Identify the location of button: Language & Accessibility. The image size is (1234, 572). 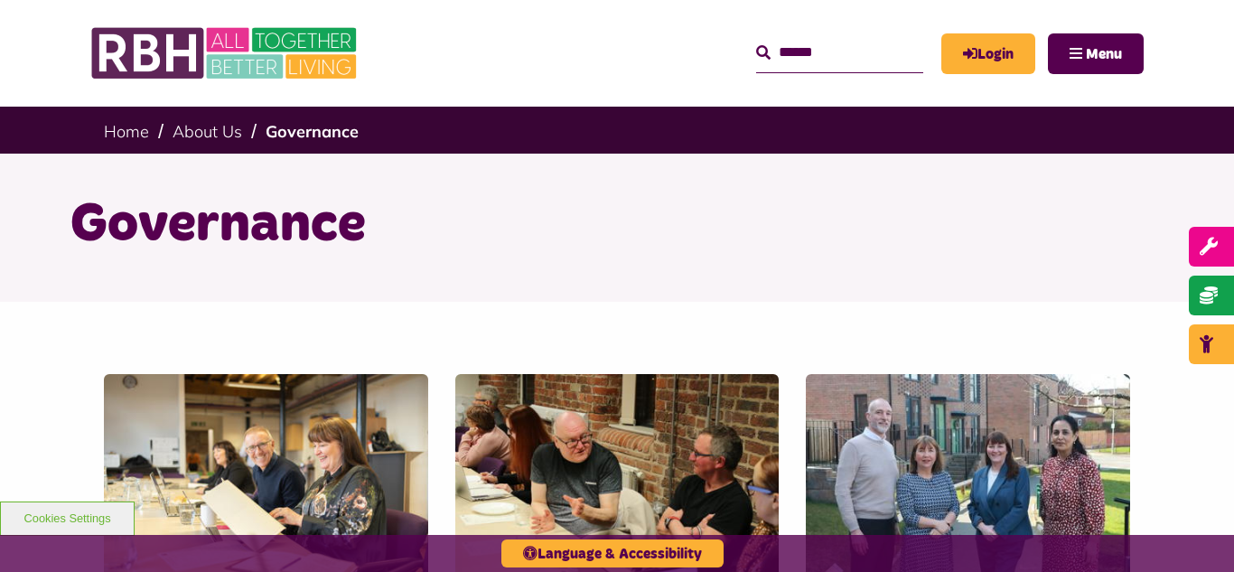
(613, 553).